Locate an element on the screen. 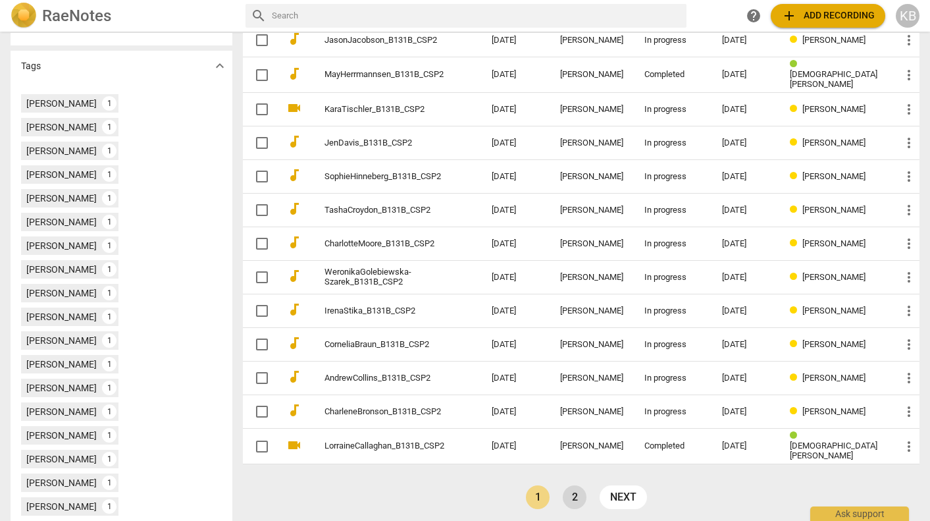 This screenshot has width=930, height=521. button: Upload is located at coordinates (828, 16).